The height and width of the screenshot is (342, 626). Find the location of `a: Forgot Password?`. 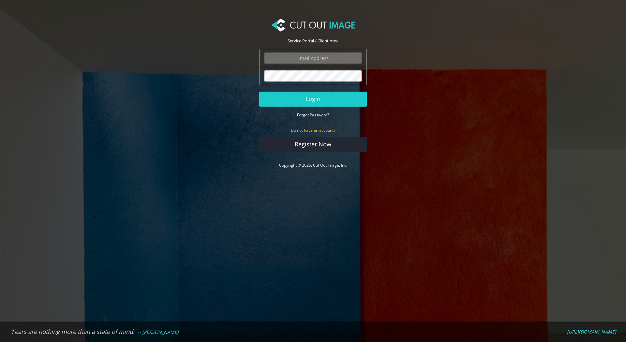

a: Forgot Password? is located at coordinates (313, 115).